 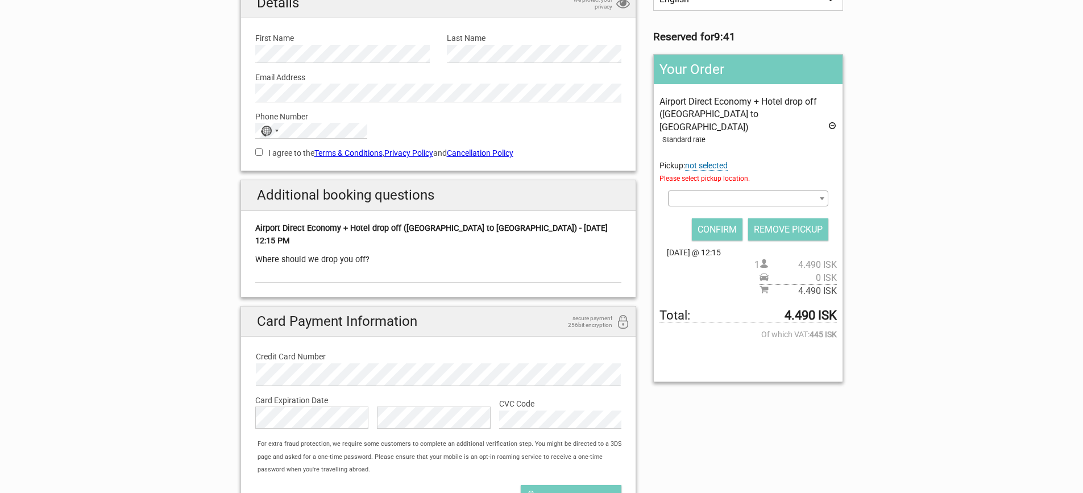 I want to click on label: Email Address, so click(x=438, y=77).